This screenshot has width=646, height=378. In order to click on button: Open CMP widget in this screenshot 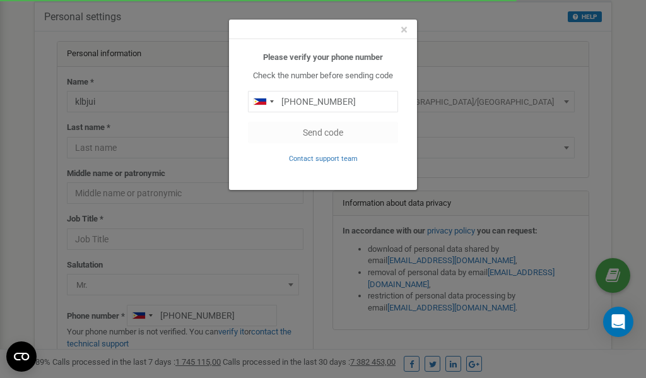, I will do `click(21, 357)`.